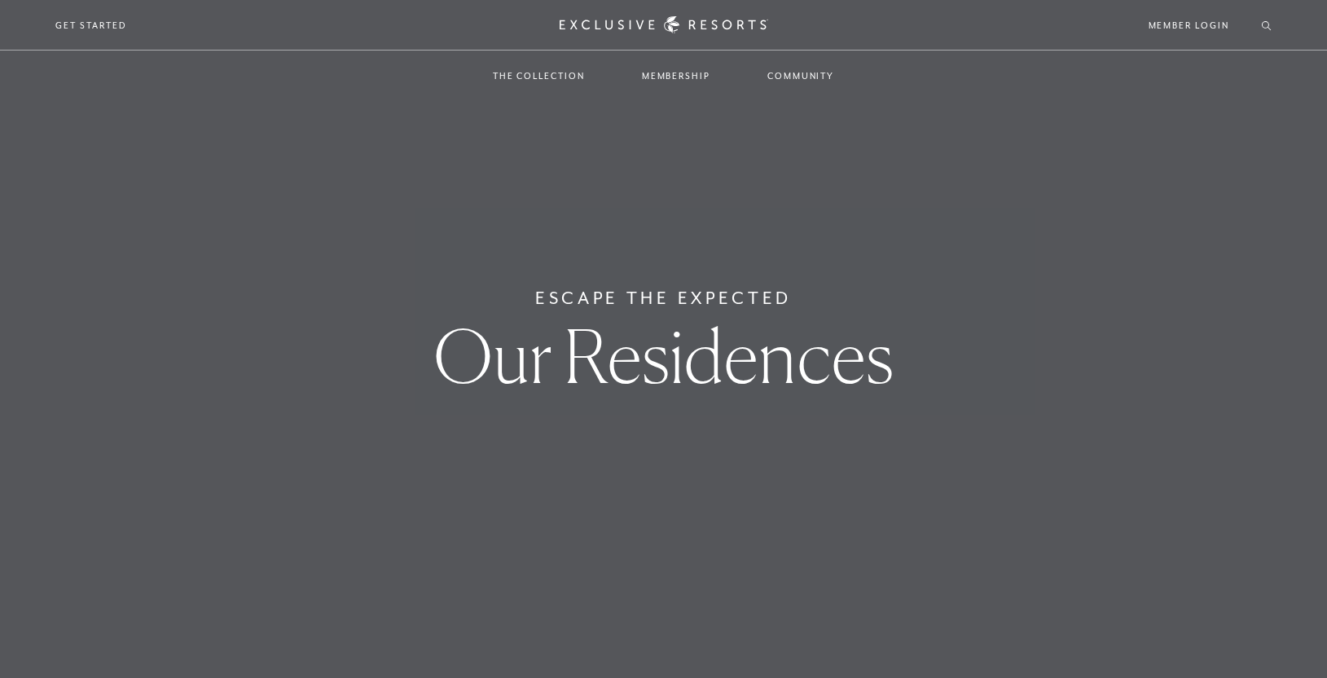 This screenshot has width=1327, height=678. I want to click on a: Community, so click(801, 76).